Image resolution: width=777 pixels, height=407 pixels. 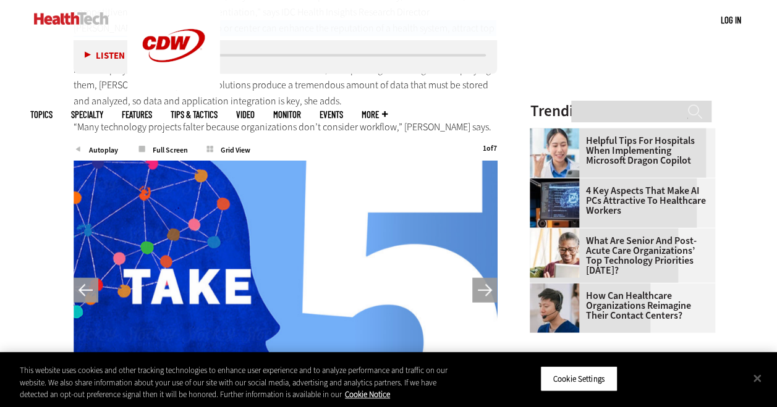 What do you see at coordinates (243, 382) in the screenshot?
I see `div: This website uses cookies and other tracking technologies to enhance user experience and to analy...` at bounding box center [243, 382].